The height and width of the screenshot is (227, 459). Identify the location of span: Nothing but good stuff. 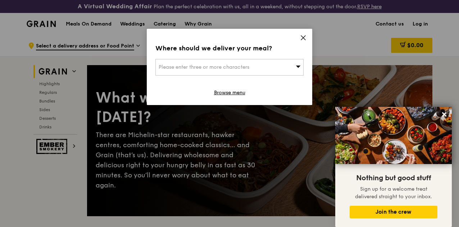
(394, 178).